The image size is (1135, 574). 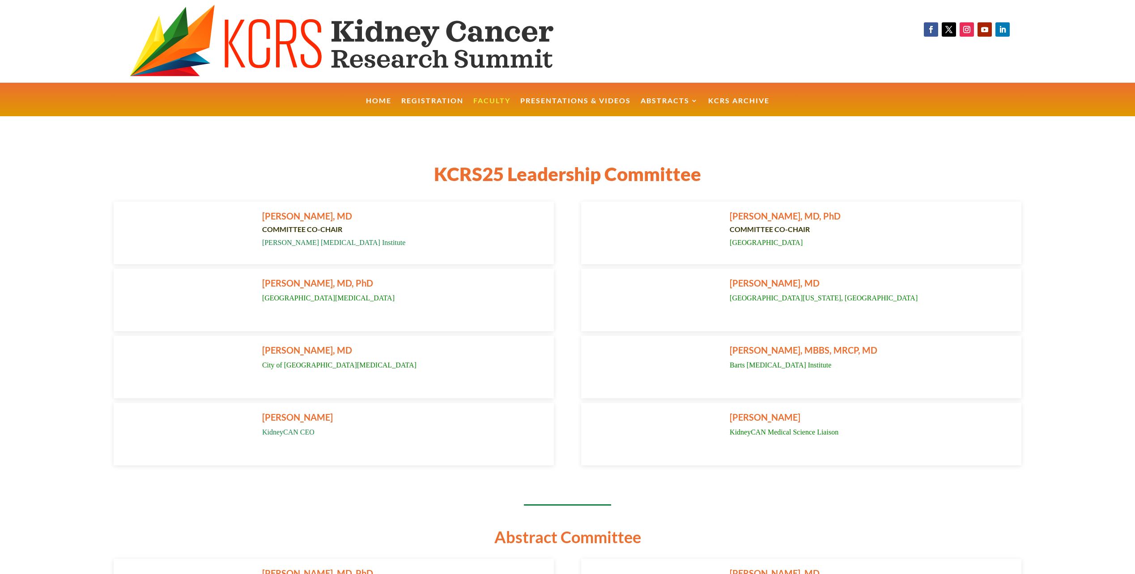 I want to click on a: Abstracts, so click(x=669, y=107).